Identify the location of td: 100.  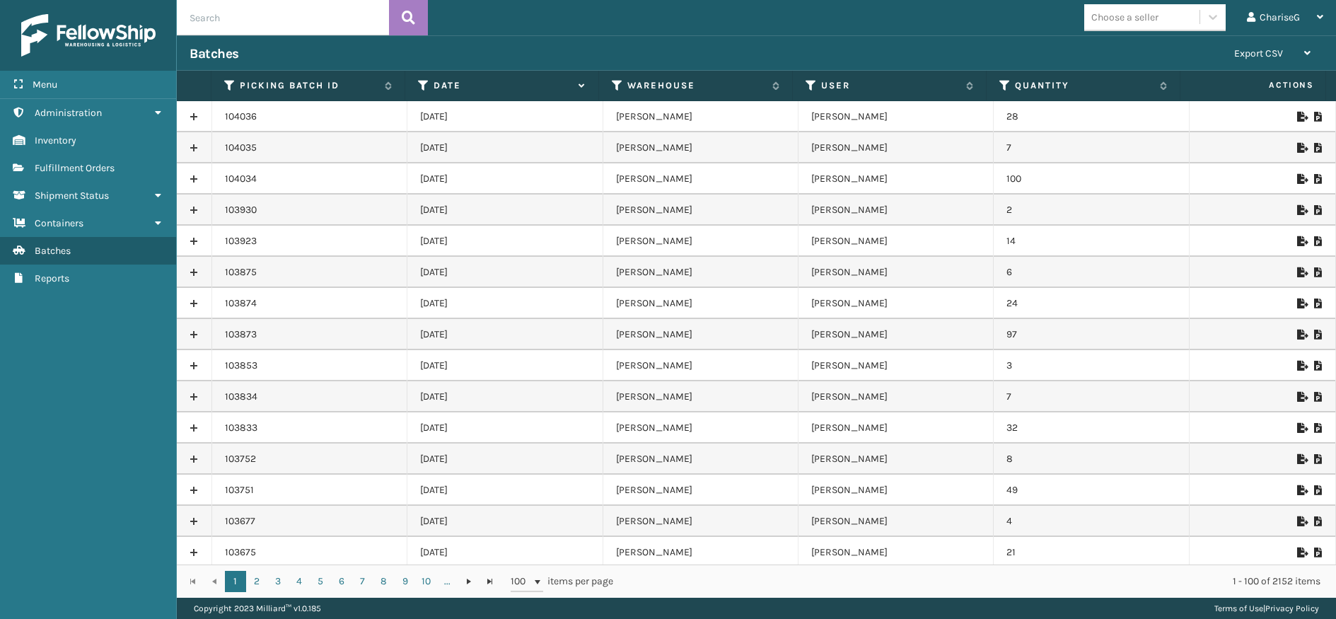
(1091, 179).